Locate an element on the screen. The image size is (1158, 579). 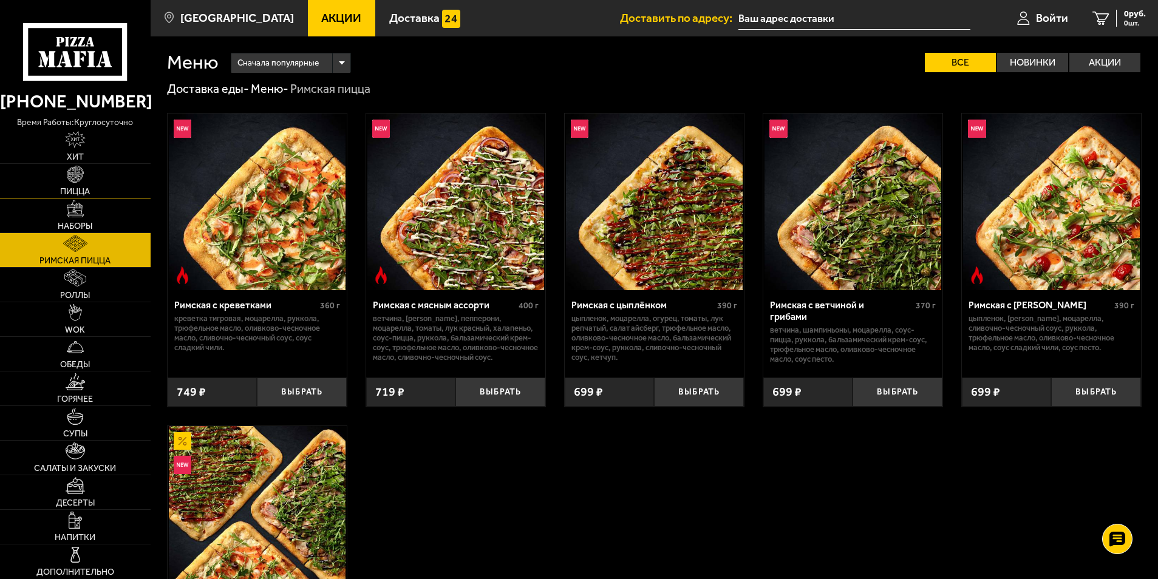
a: Доставка еды- is located at coordinates (208, 89).